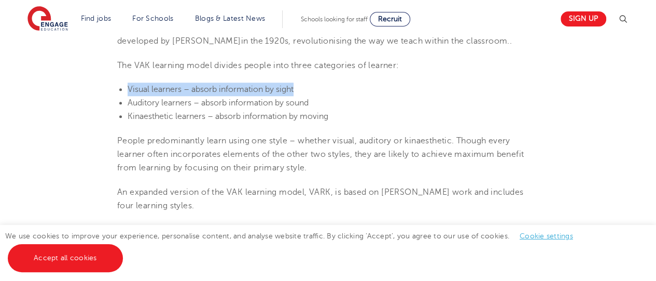 Image resolution: width=656 pixels, height=281 pixels. I want to click on span: Recruit, so click(390, 19).